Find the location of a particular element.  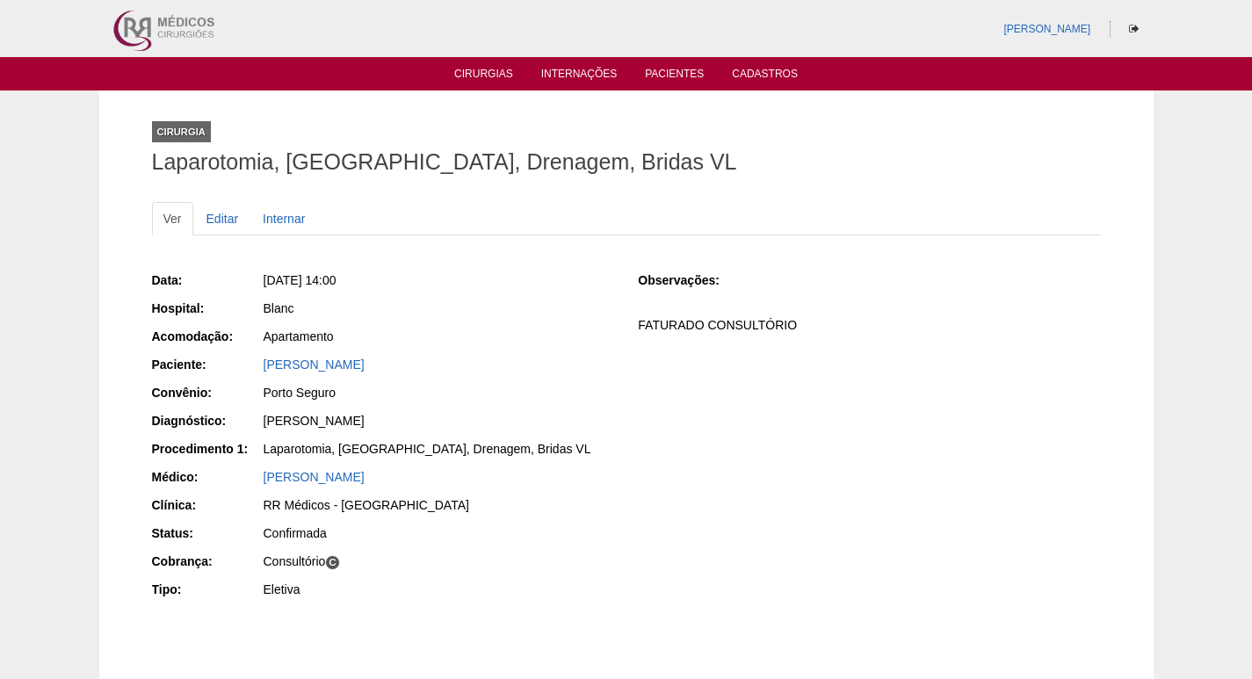

div: Cirurgia is located at coordinates (181, 132).